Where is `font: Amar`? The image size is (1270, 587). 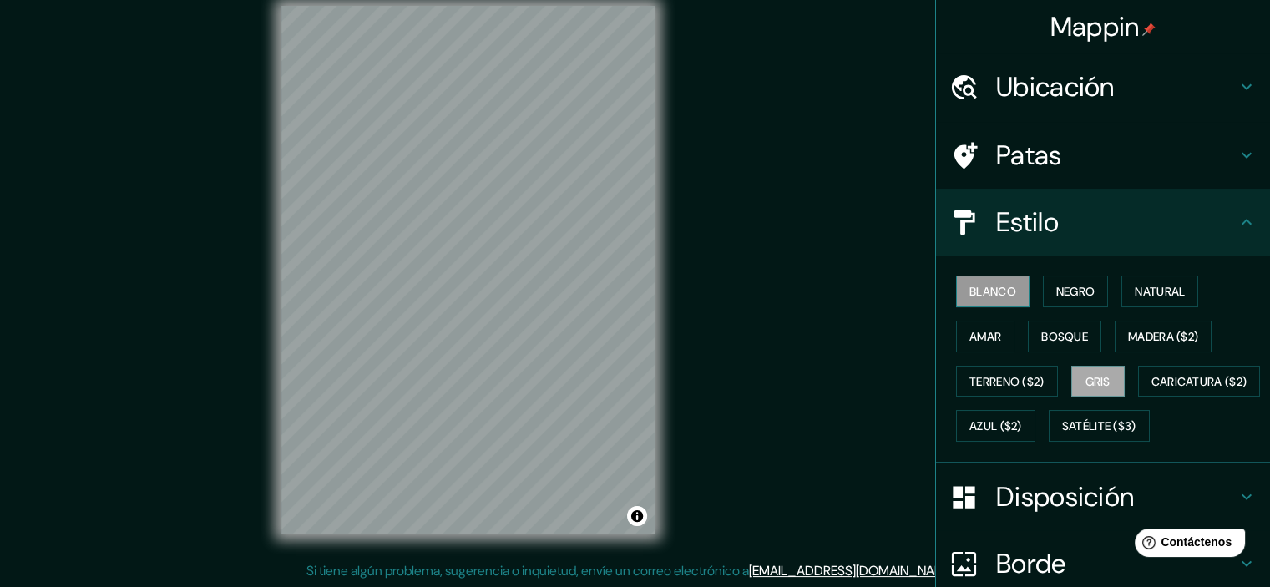 font: Amar is located at coordinates (985, 336).